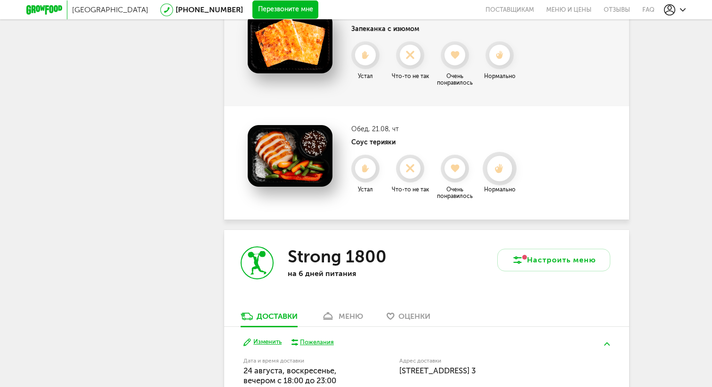 Image resolution: width=712 pixels, height=387 pixels. I want to click on button: Перезвоните мне, so click(285, 10).